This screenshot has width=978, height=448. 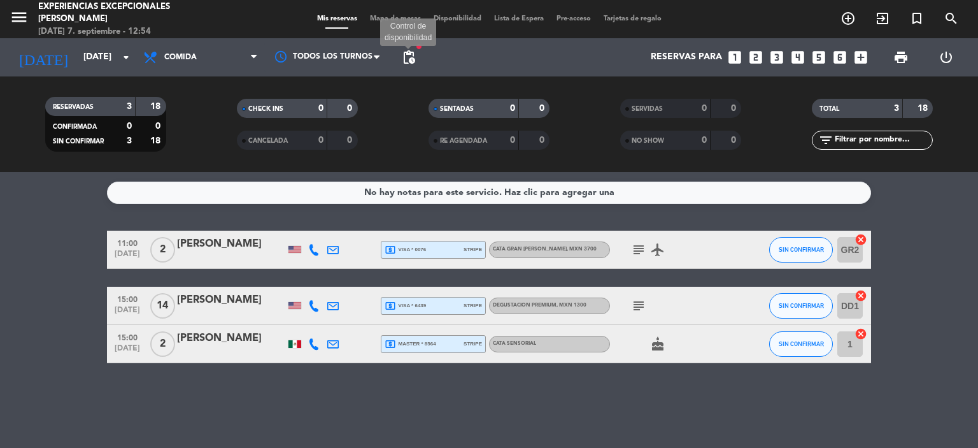 I want to click on span: Disponibilidad, so click(x=457, y=18).